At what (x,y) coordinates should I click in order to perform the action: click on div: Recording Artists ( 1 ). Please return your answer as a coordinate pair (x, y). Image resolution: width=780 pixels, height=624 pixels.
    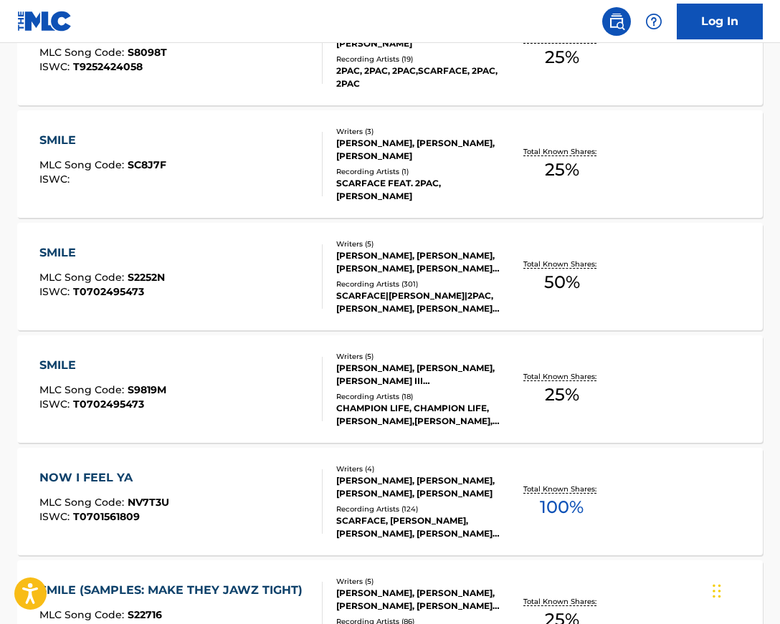
    Looking at the image, I should click on (418, 171).